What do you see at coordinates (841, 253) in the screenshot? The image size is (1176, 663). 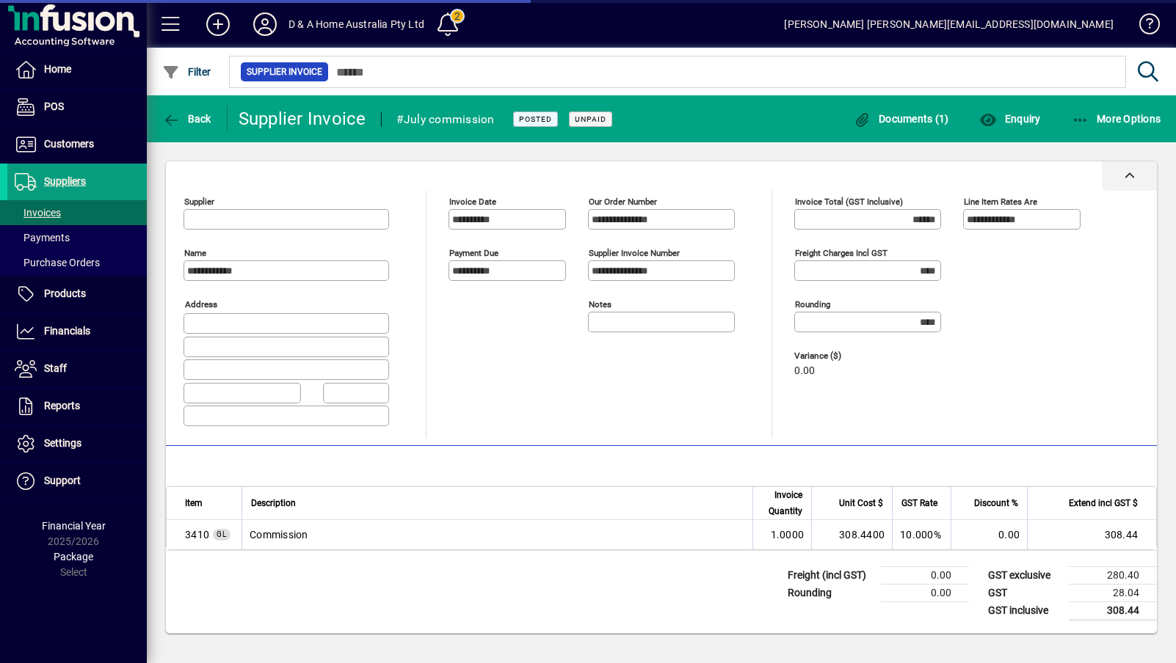 I see `mat-label: Freight charges incl GST` at bounding box center [841, 253].